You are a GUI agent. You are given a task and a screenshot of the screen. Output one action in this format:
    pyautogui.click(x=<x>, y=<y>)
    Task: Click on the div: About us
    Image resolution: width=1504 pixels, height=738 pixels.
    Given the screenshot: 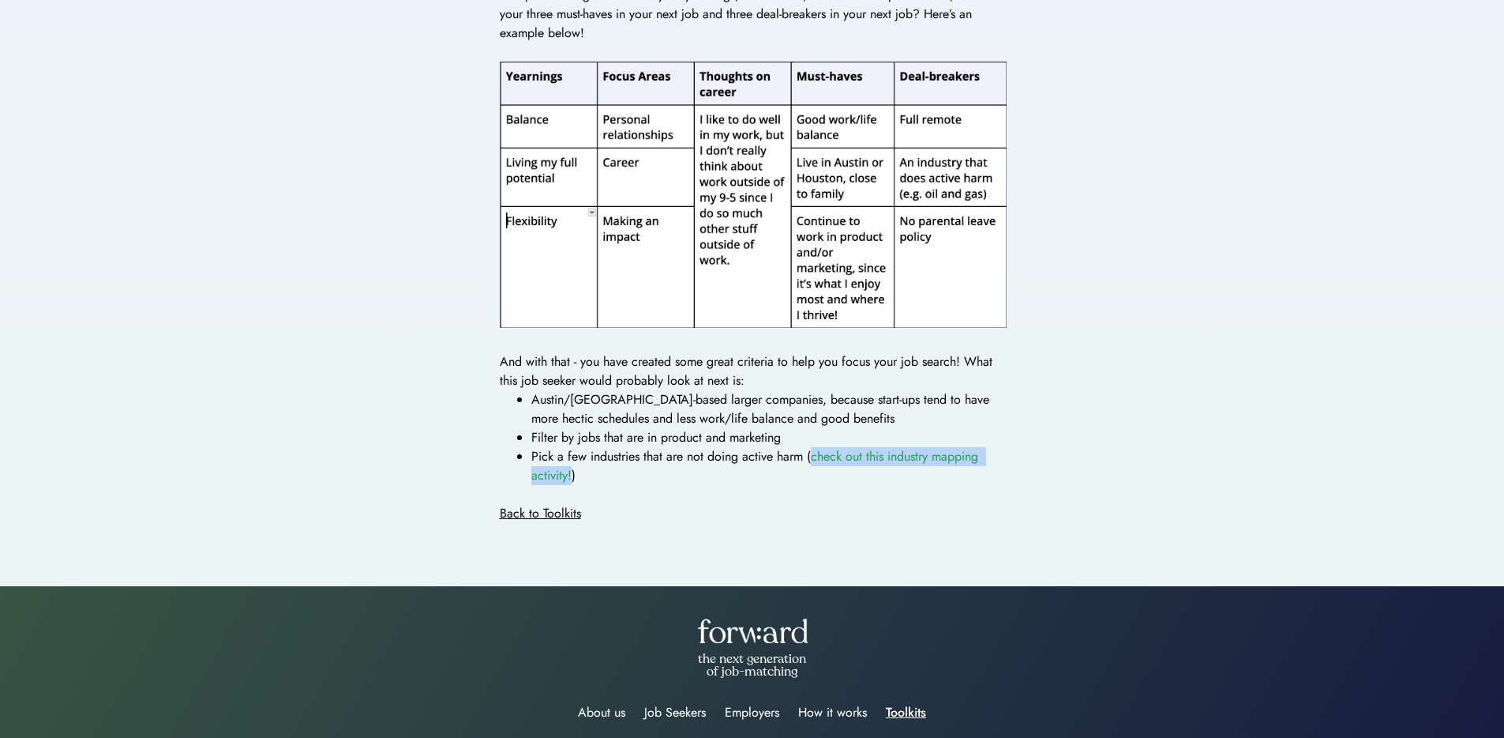 What is the action you would take?
    pyautogui.click(x=602, y=712)
    